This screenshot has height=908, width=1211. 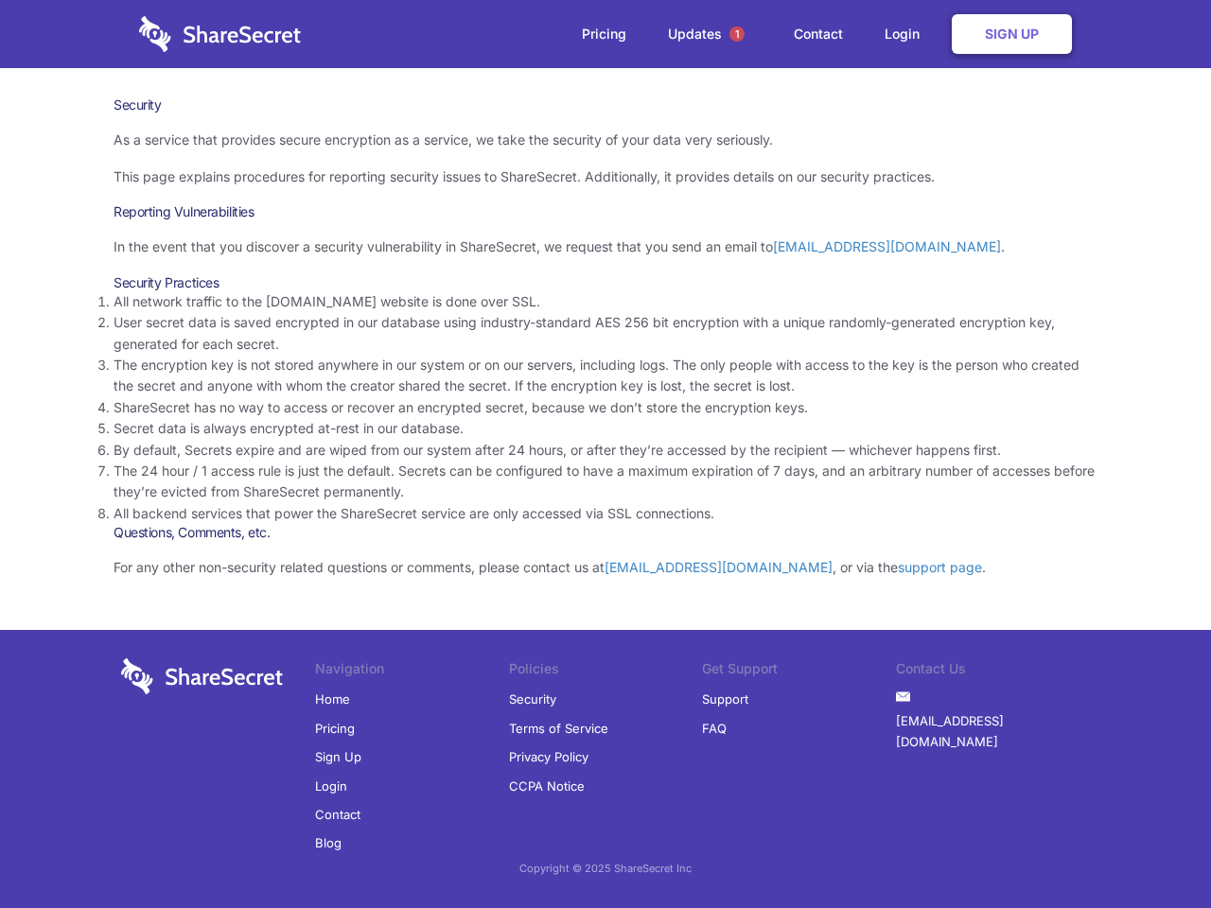 What do you see at coordinates (547, 786) in the screenshot?
I see `a: CCPA Notice` at bounding box center [547, 786].